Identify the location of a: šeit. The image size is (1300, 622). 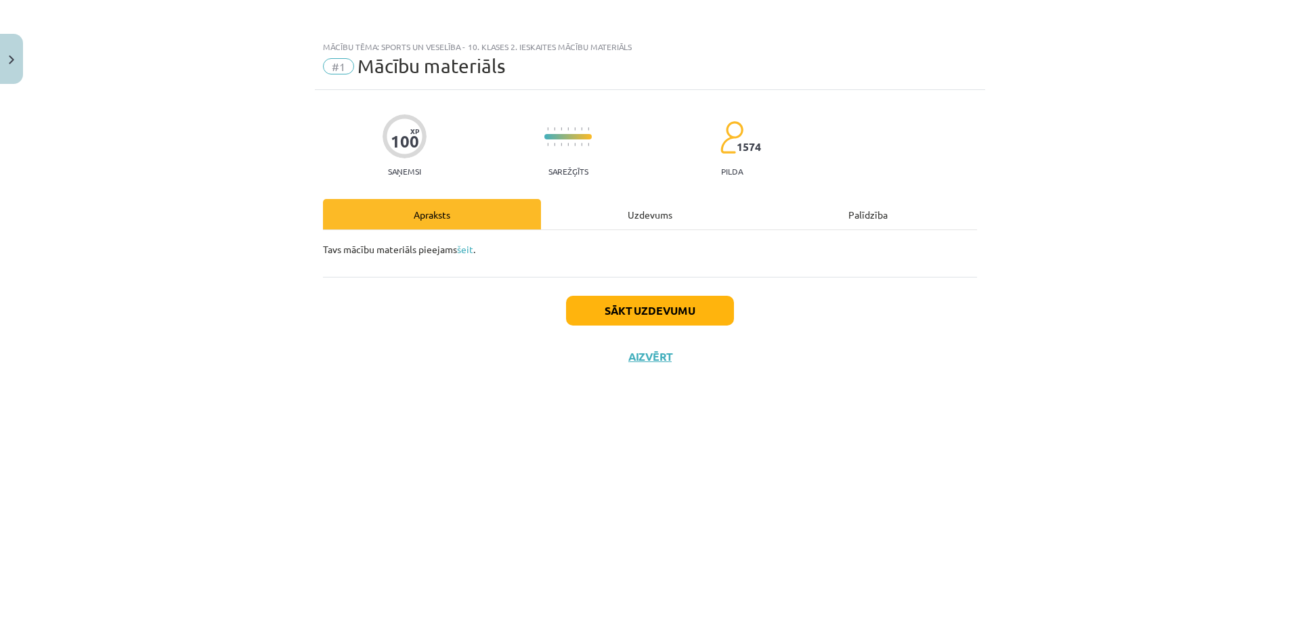
(465, 249).